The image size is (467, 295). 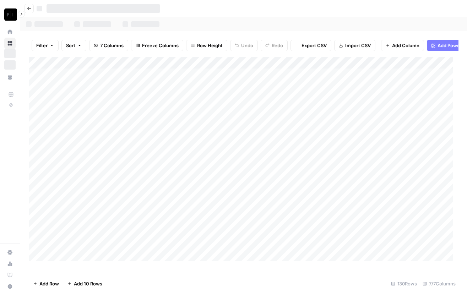 I want to click on button: Freeze Columns, so click(x=157, y=45).